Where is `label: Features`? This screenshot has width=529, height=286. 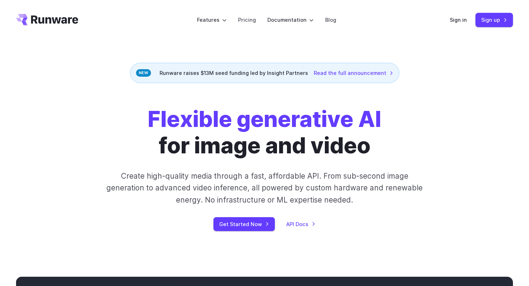
label: Features is located at coordinates (212, 20).